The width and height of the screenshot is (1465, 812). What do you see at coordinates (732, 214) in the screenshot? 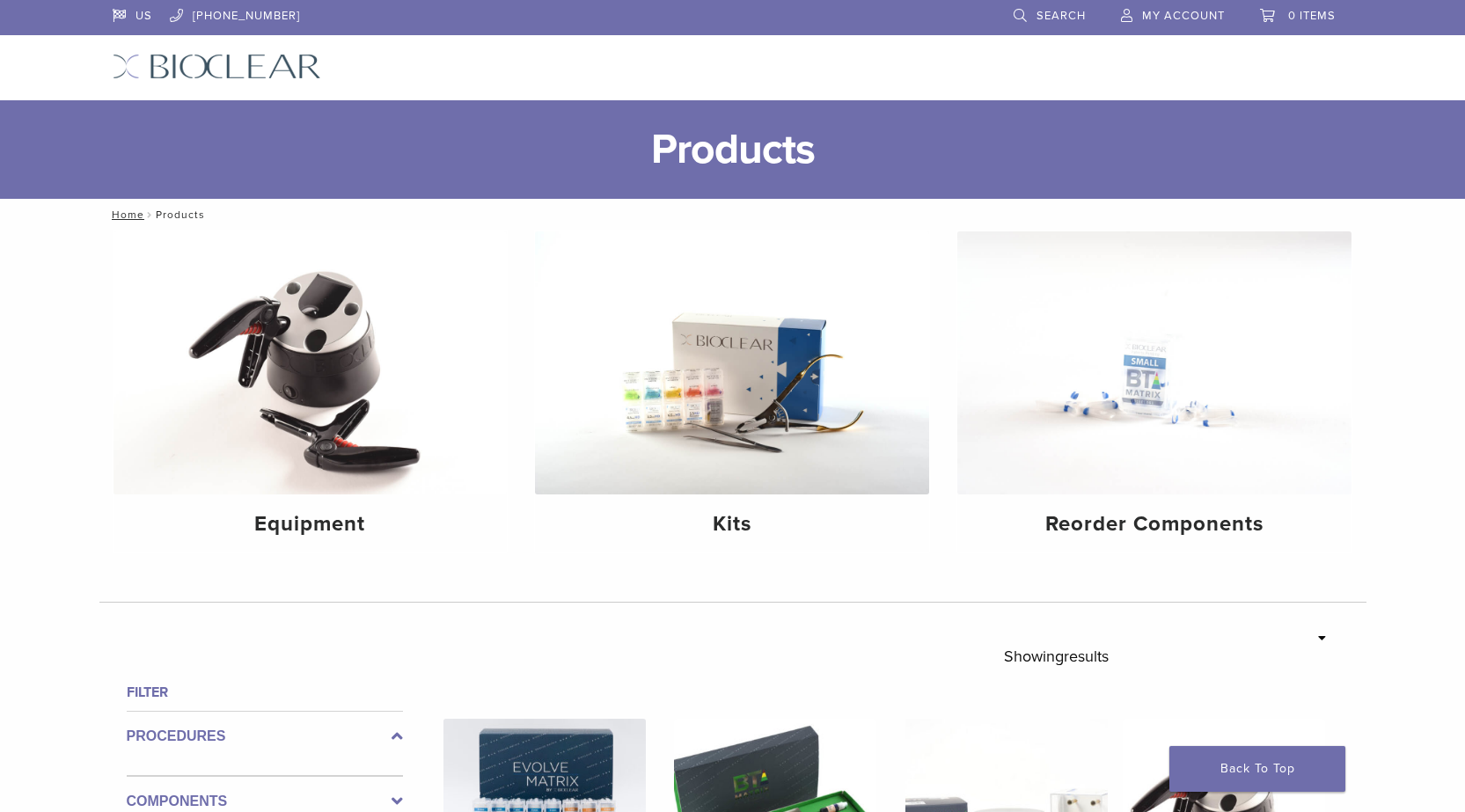
I see `nav: Products` at bounding box center [732, 214].